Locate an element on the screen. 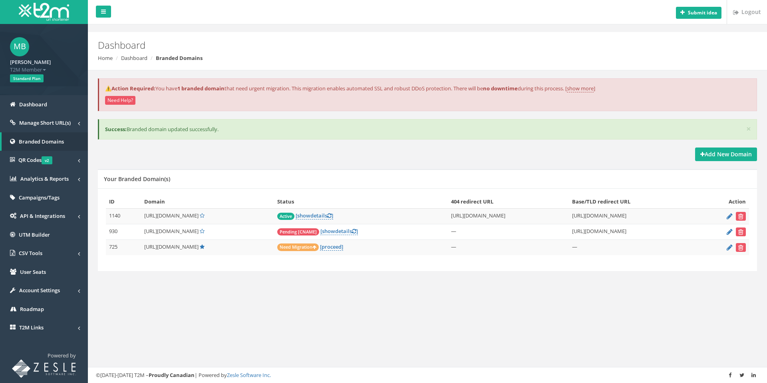 The image size is (767, 383). th: 404 redirect URL is located at coordinates (508, 201).